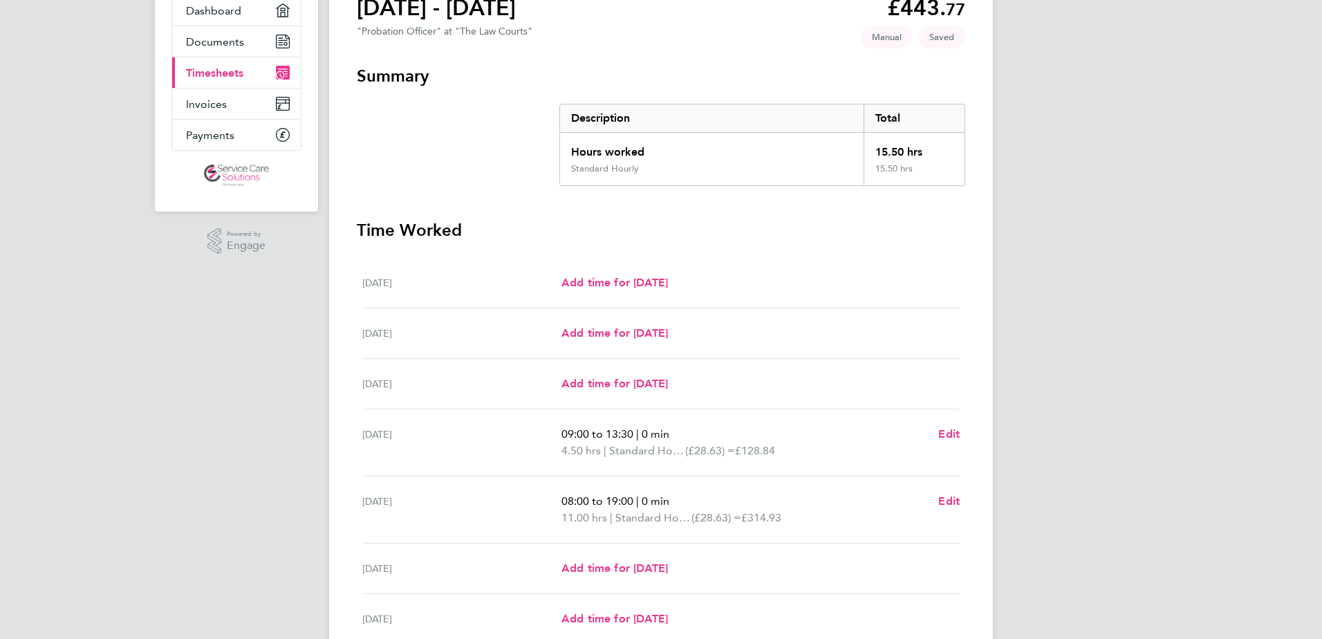  Describe the element at coordinates (942, 37) in the screenshot. I see `span: This timesheet is Saved.` at that location.